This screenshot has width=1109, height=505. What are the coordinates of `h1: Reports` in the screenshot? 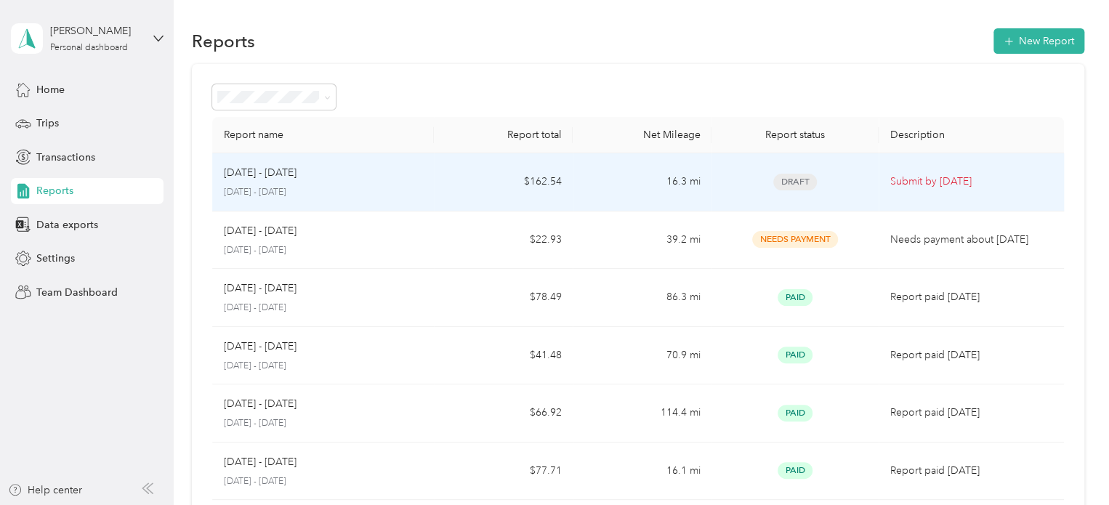 It's located at (223, 41).